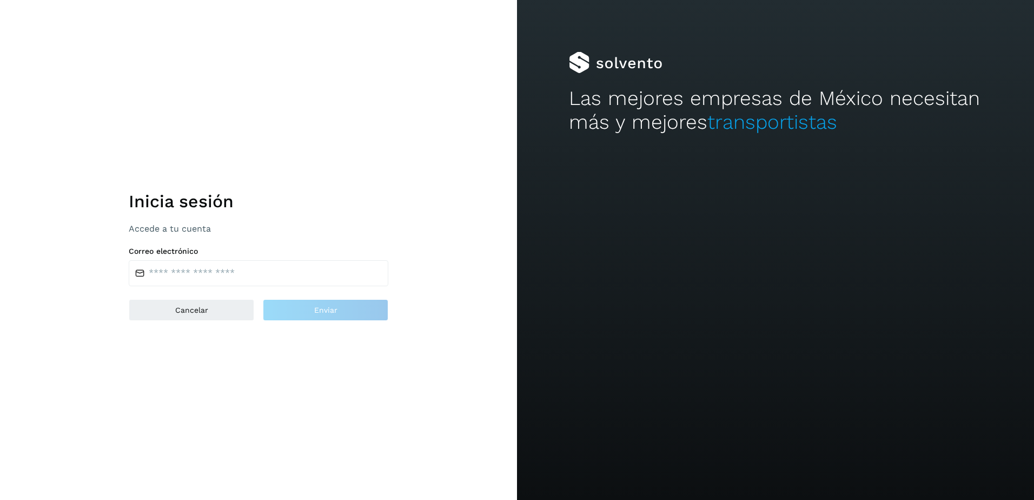 Image resolution: width=1034 pixels, height=500 pixels. What do you see at coordinates (191, 310) in the screenshot?
I see `button: Cancelar` at bounding box center [191, 310].